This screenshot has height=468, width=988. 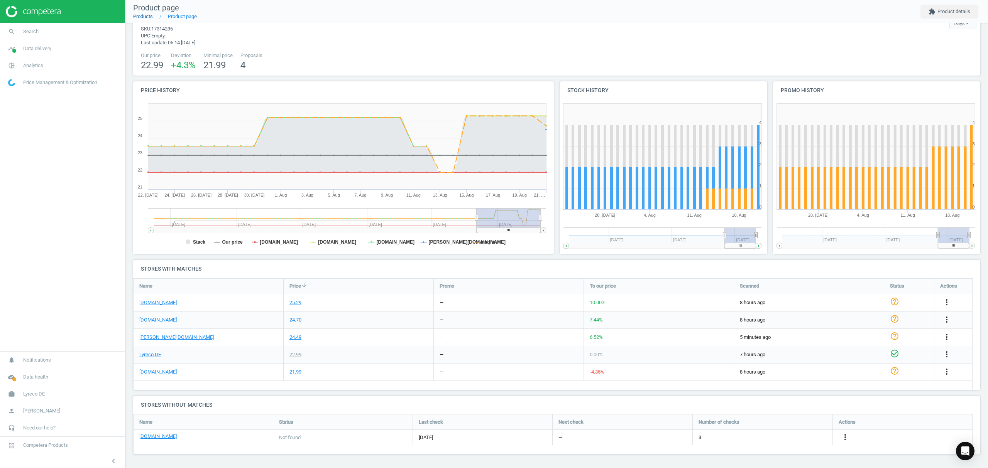 I want to click on tspan: 3. Aug, so click(x=307, y=195).